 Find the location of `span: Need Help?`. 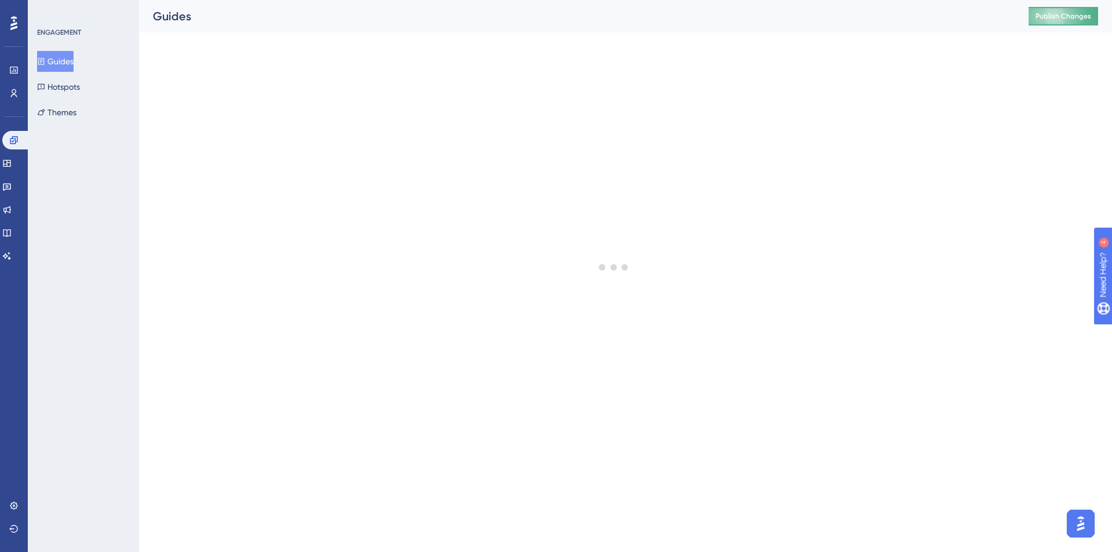

span: Need Help? is located at coordinates (50, 10).